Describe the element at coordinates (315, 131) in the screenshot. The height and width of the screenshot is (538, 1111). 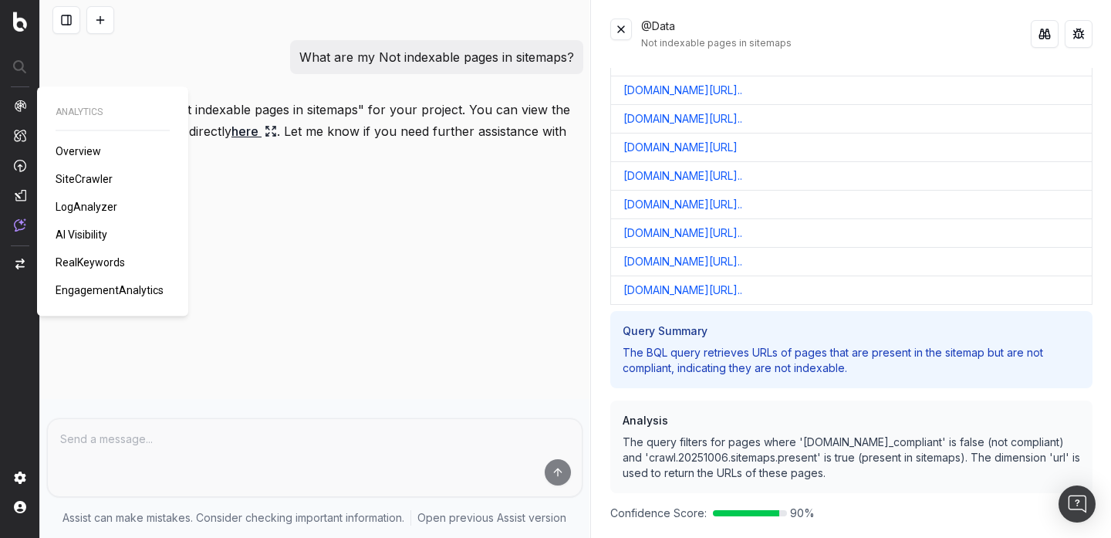
I see `p: I have identified the "Not indexable pages in sitemaps" for your project. You can view the detail...` at that location.